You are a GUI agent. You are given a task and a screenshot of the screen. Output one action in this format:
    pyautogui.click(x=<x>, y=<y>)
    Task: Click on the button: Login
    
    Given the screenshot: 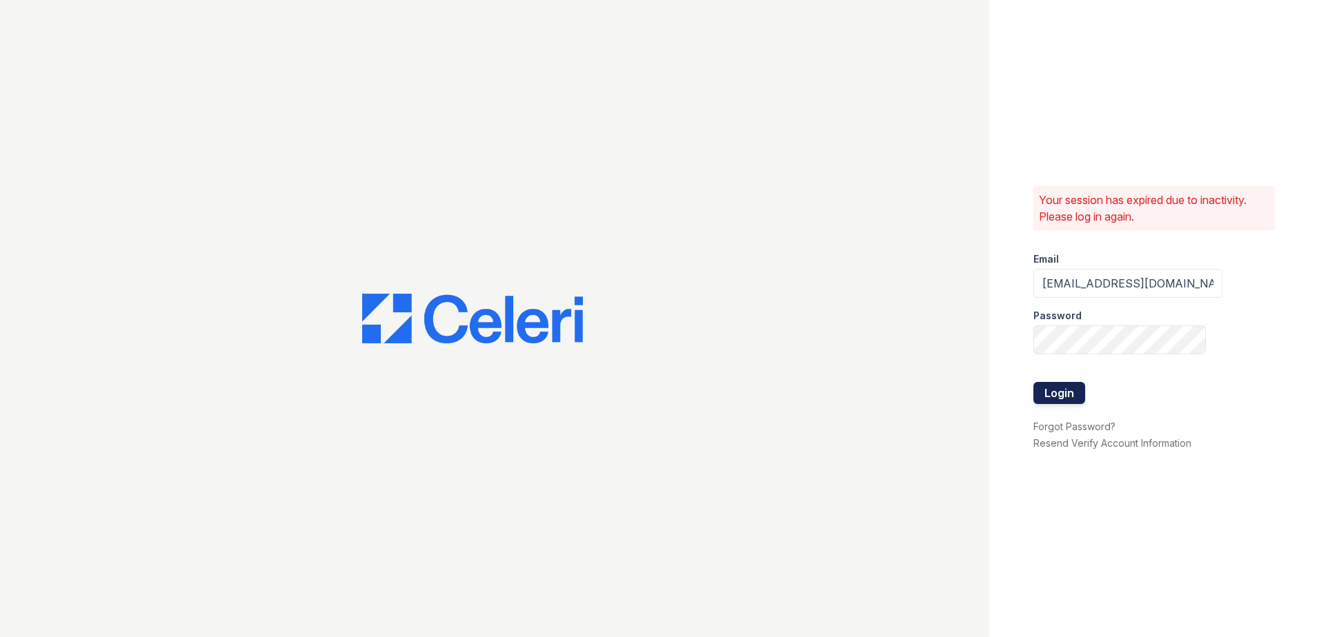 What is the action you would take?
    pyautogui.click(x=1059, y=393)
    